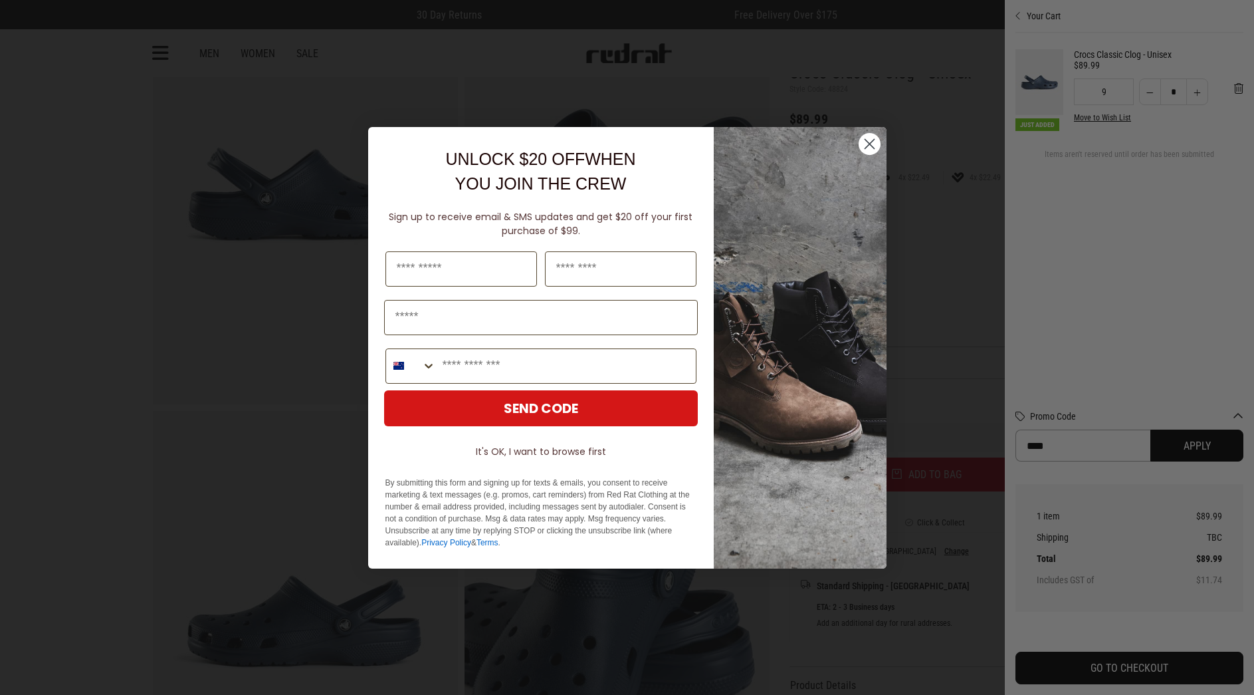 The image size is (1254, 695). What do you see at coordinates (610, 159) in the screenshot?
I see `span: WHEN` at bounding box center [610, 159].